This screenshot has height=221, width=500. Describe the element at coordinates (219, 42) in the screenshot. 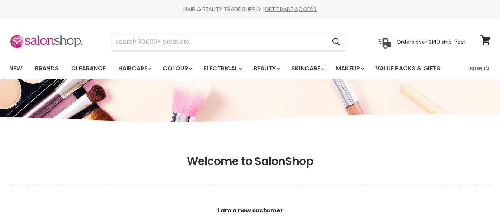

I see `input: Search` at that location.